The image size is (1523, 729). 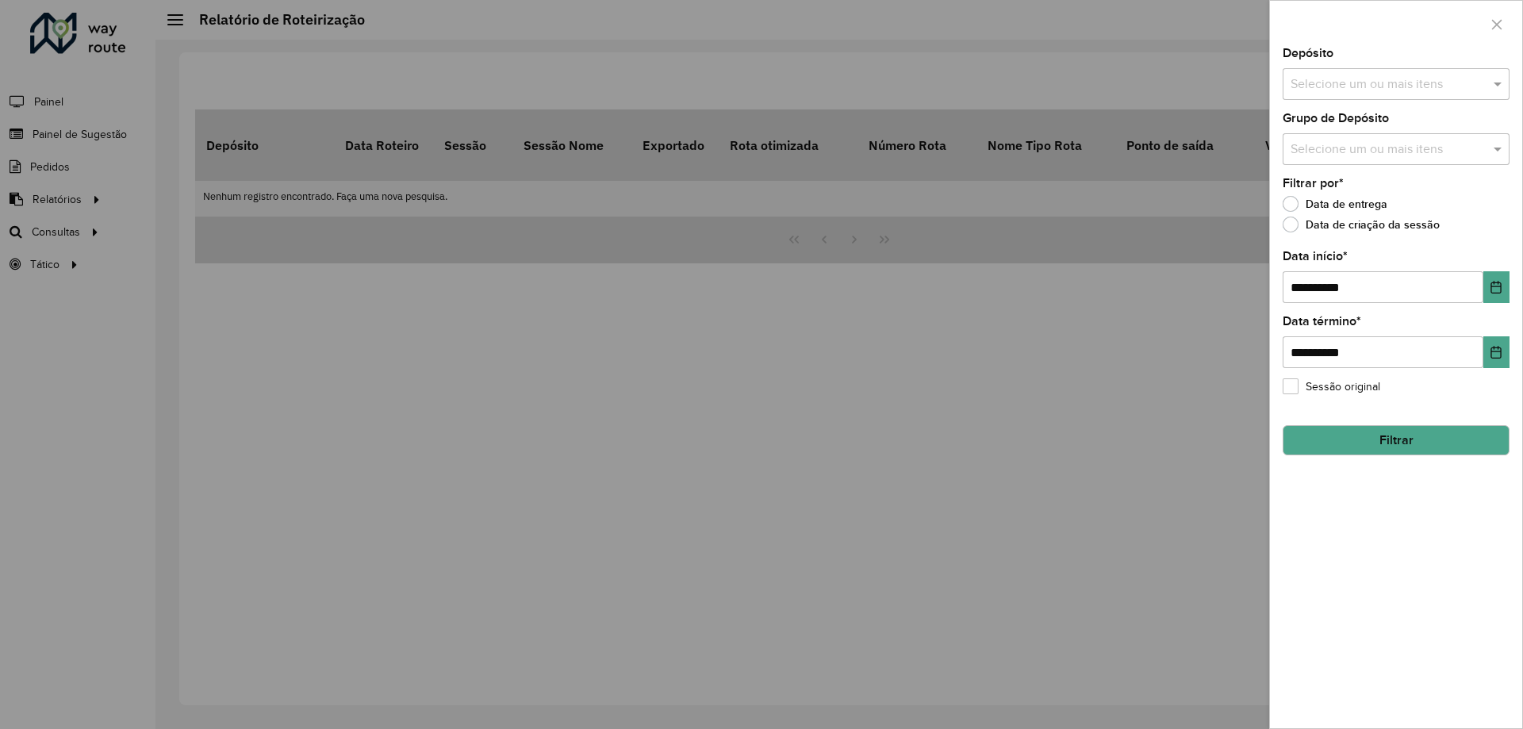 I want to click on label: Depósito, so click(x=1308, y=53).